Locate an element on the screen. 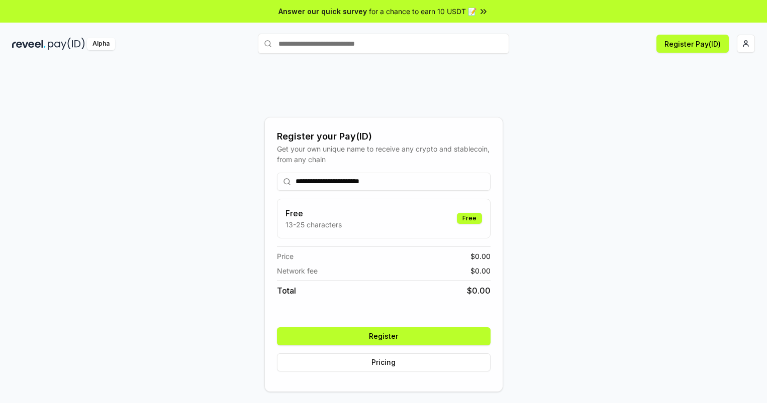 This screenshot has height=403, width=767. div: Free is located at coordinates (469, 219).